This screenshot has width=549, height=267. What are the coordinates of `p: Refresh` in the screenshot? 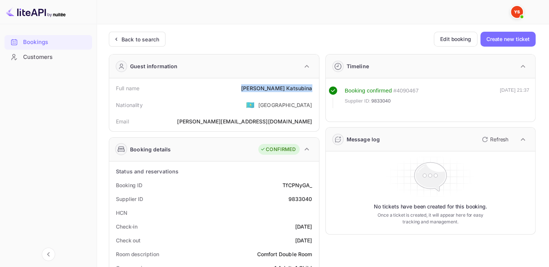 It's located at (499, 139).